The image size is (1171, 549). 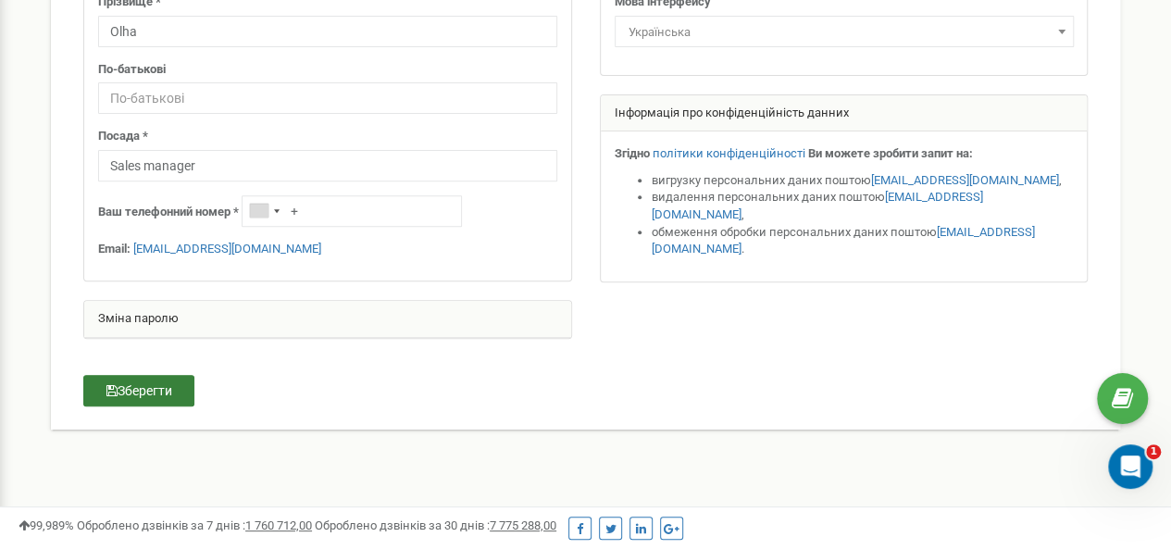 What do you see at coordinates (139, 391) in the screenshot?
I see `button: Зберегти` at bounding box center [139, 391].